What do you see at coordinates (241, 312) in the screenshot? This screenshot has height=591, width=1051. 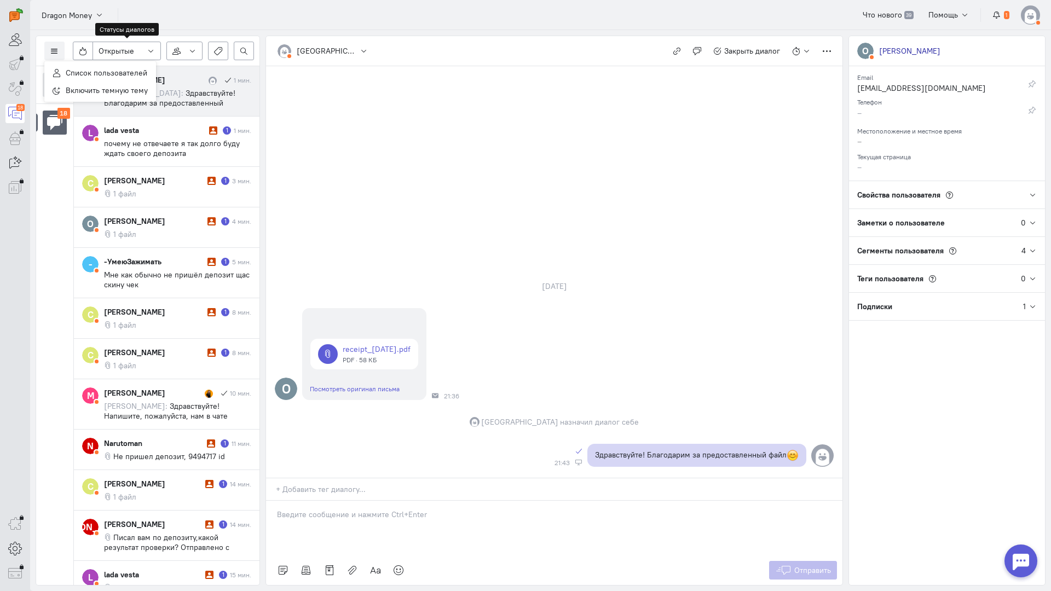 I see `div: 8 мин.` at bounding box center [241, 312].